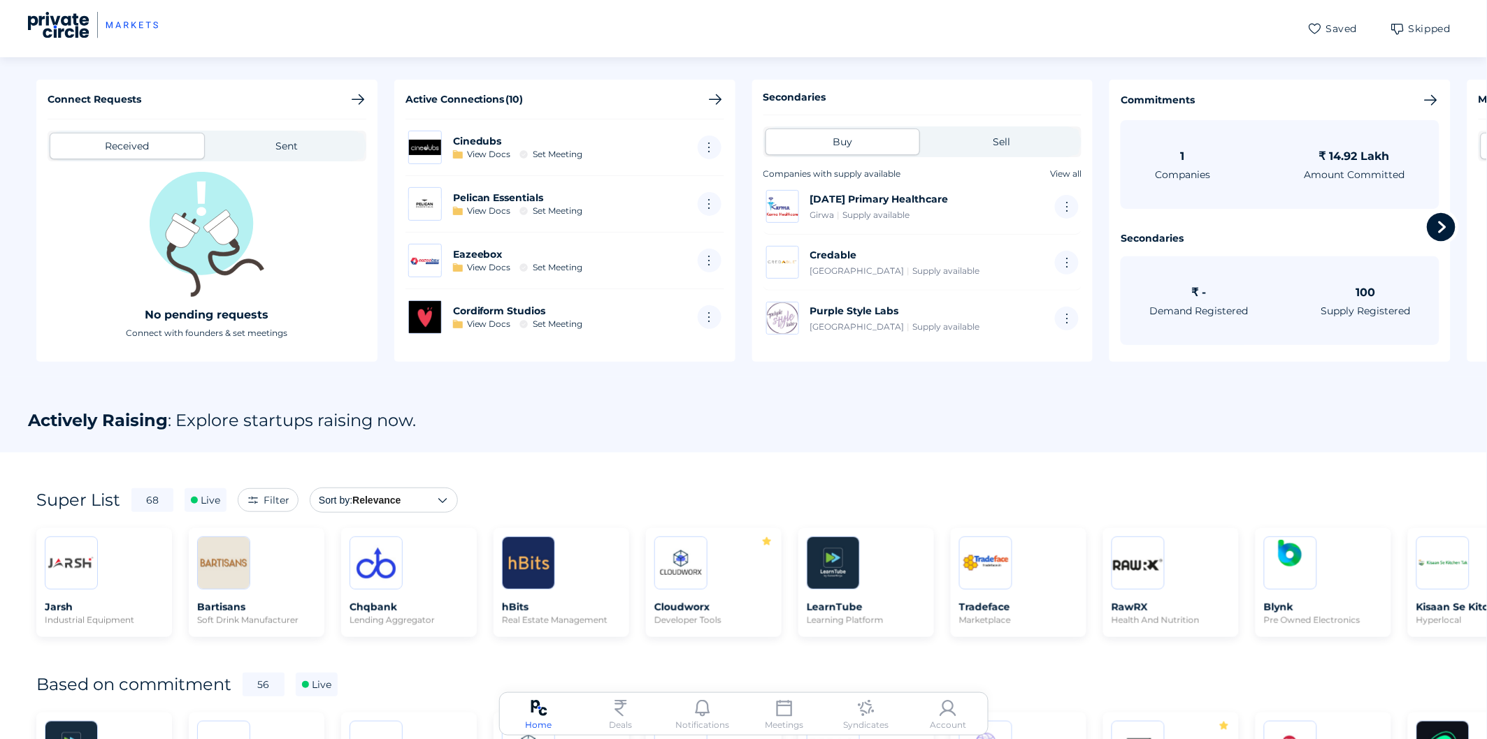 This screenshot has height=739, width=1487. What do you see at coordinates (409, 607) in the screenshot?
I see `span: Chqbank` at bounding box center [409, 607].